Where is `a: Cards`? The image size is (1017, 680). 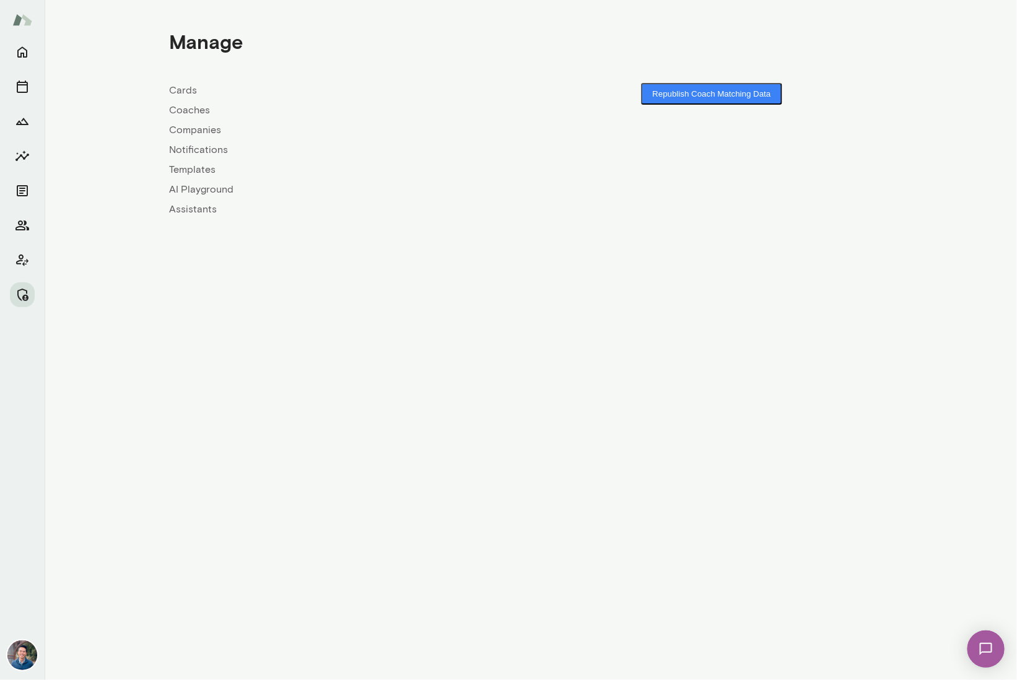
a: Cards is located at coordinates (350, 90).